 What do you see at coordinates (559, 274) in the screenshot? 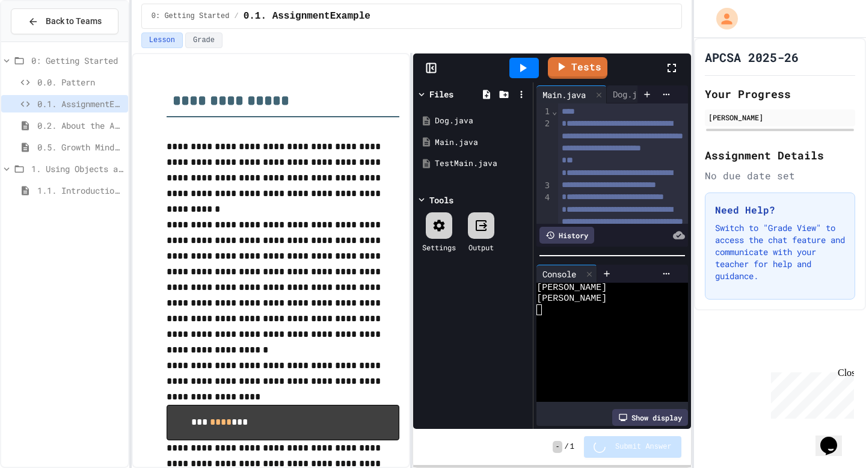
I see `div: Console` at bounding box center [559, 274].